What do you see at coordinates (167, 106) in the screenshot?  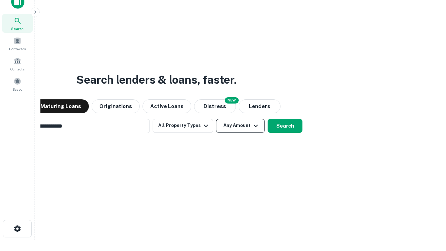 I see `button: Active Loans` at bounding box center [167, 106].